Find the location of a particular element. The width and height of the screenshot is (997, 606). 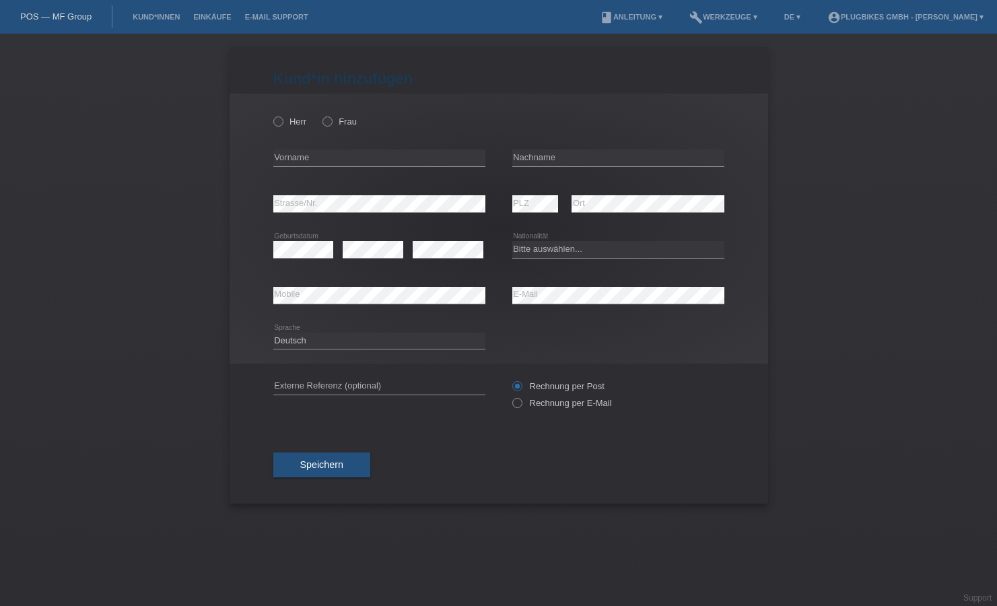

input: Herr is located at coordinates (277, 120).